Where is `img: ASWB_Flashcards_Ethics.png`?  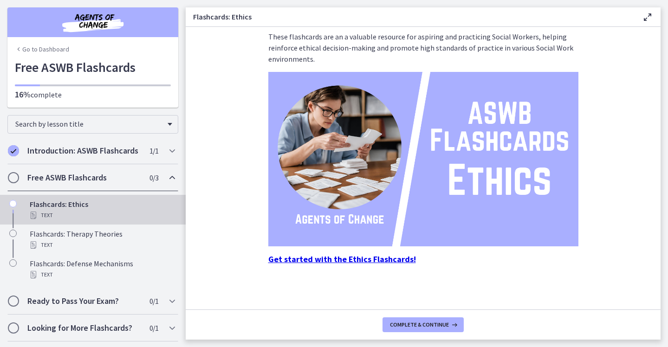
img: ASWB_Flashcards_Ethics.png is located at coordinates (423, 159).